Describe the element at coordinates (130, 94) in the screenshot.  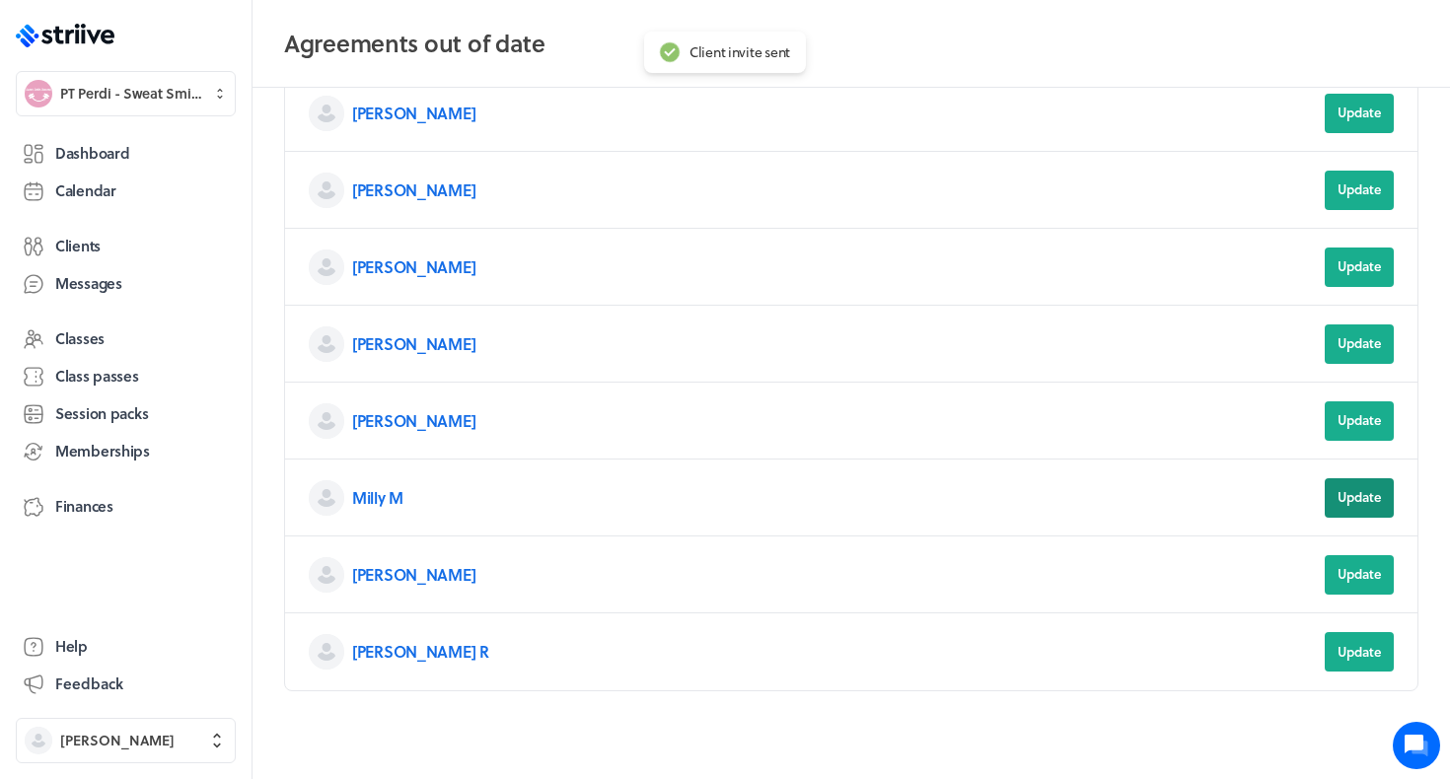
I see `span: PT Perdi - Sweat Smile Succeed` at that location.